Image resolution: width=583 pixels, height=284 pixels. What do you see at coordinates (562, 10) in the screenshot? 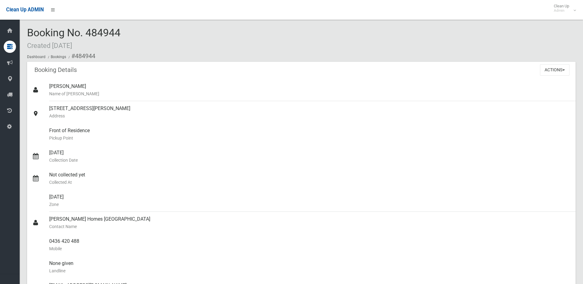
I see `small: Admin` at bounding box center [562, 10].